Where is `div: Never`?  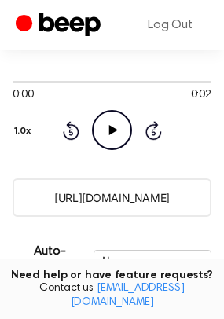 div: Never is located at coordinates (138, 260).